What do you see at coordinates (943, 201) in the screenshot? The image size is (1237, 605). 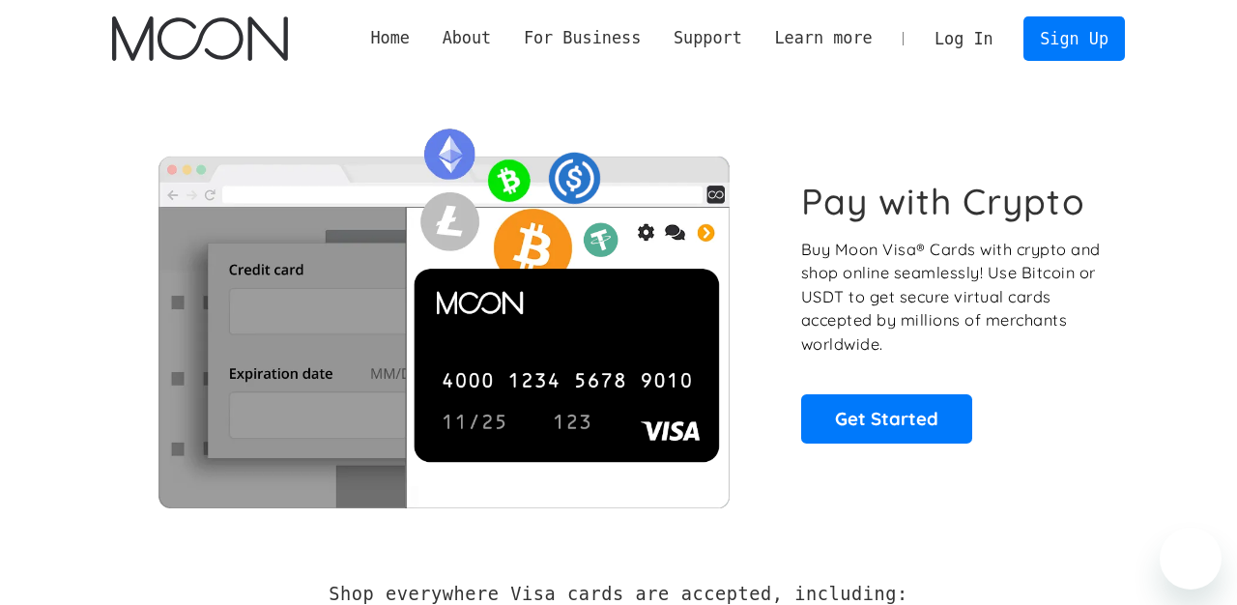 I see `h1: Pay with Crypto` at bounding box center [943, 201].